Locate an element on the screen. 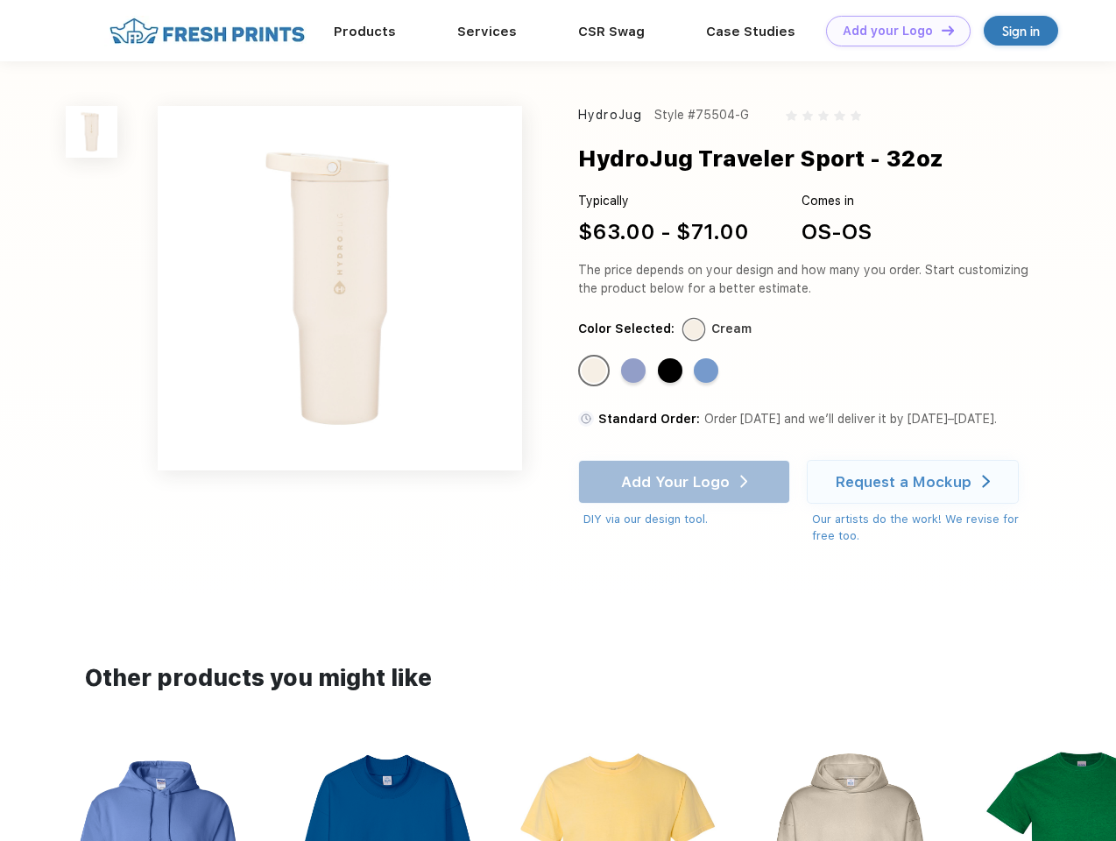  div: Comes in is located at coordinates (837, 201).